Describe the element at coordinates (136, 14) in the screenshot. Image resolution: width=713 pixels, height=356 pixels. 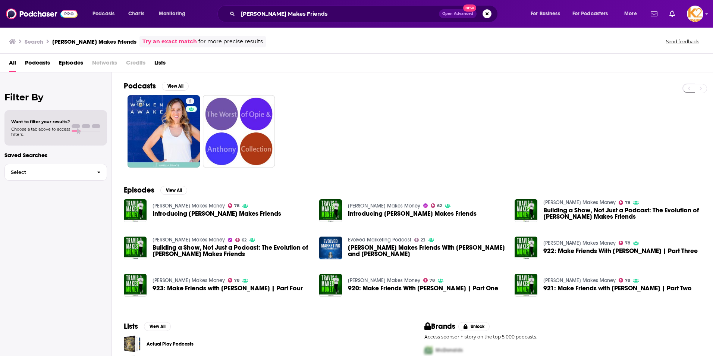
I see `span: Charts` at that location.